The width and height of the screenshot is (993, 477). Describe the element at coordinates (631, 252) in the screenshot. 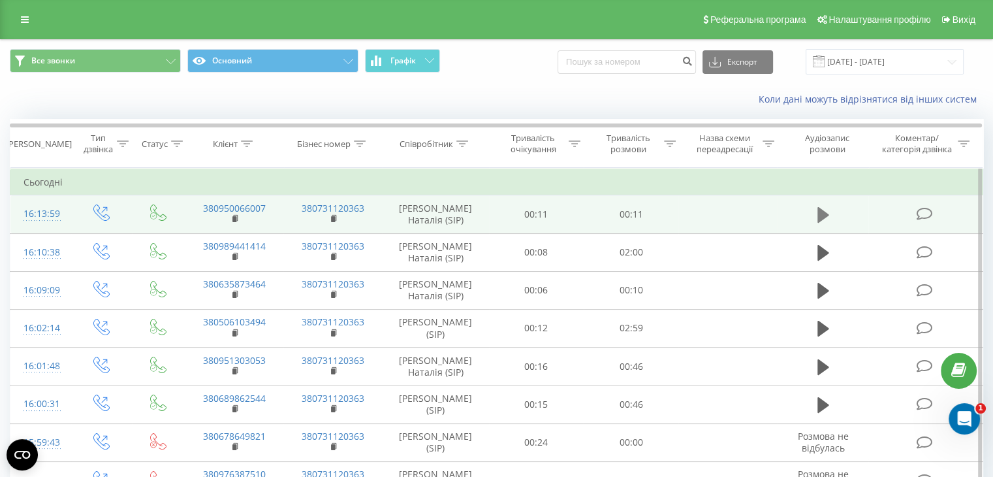

I see `td: 02:00` at that location.